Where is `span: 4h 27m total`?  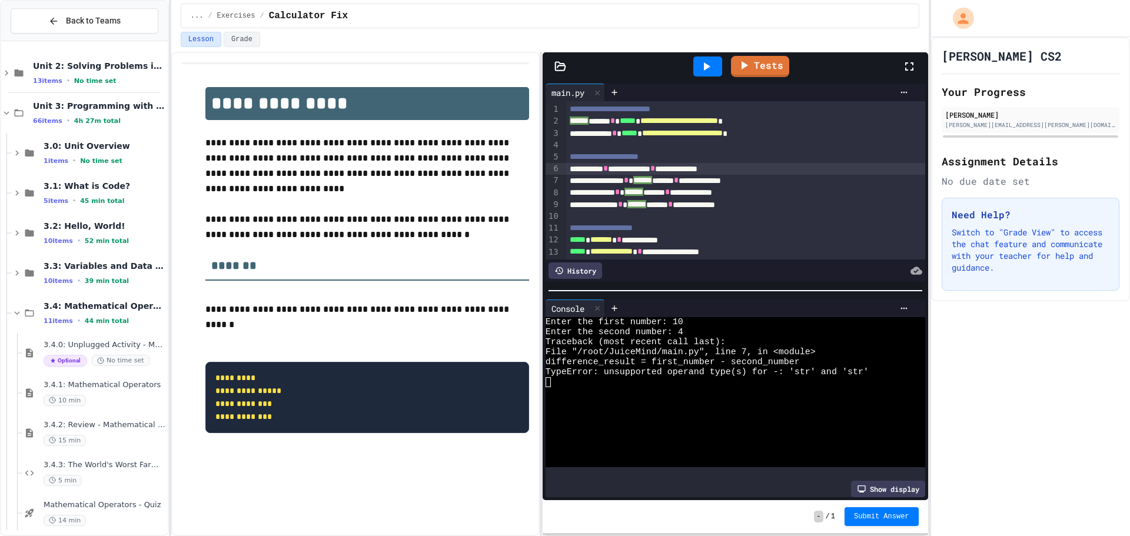 span: 4h 27m total is located at coordinates (97, 121).